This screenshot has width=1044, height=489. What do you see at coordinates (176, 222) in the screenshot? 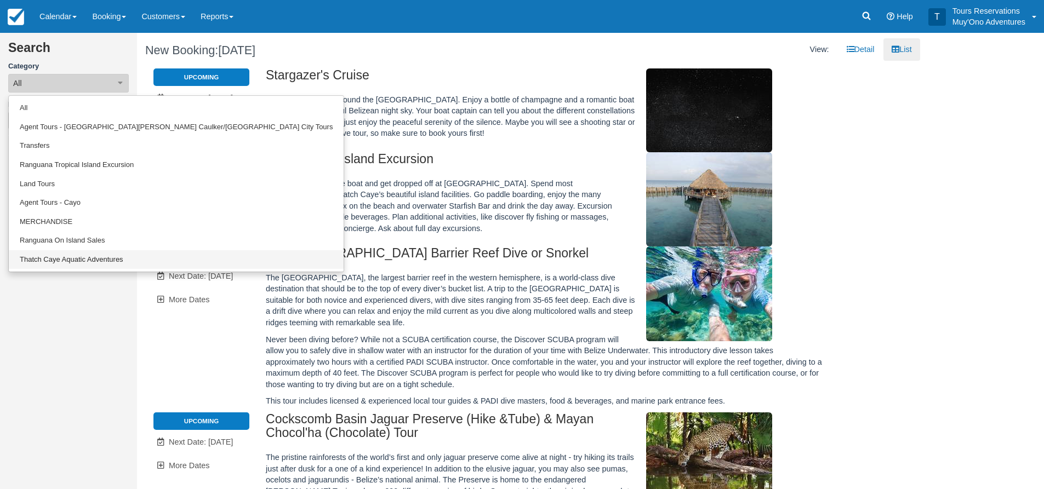
I see `a: MERCHANDISE` at bounding box center [176, 222].